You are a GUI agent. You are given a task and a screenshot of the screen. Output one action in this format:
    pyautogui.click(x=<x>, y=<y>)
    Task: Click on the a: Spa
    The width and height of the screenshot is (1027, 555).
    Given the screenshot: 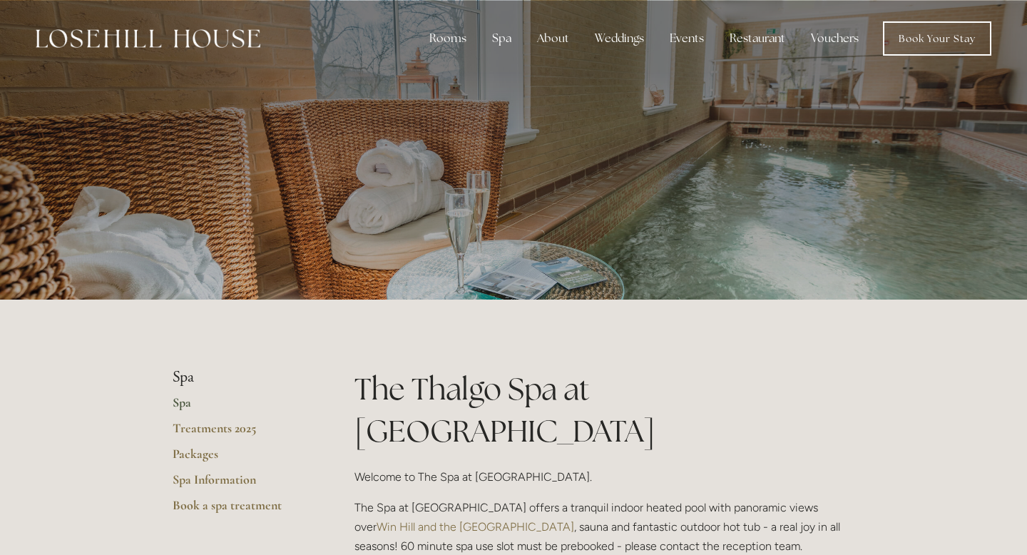 What is the action you would take?
    pyautogui.click(x=240, y=407)
    